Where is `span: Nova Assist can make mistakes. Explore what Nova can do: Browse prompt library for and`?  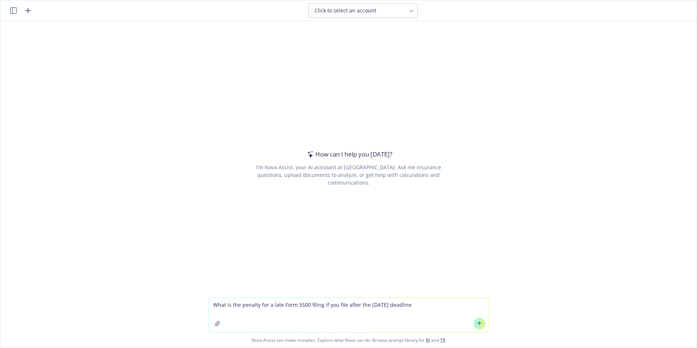 span: Nova Assist can make mistakes. Explore what Nova can do: Browse prompt library for and is located at coordinates (349, 340).